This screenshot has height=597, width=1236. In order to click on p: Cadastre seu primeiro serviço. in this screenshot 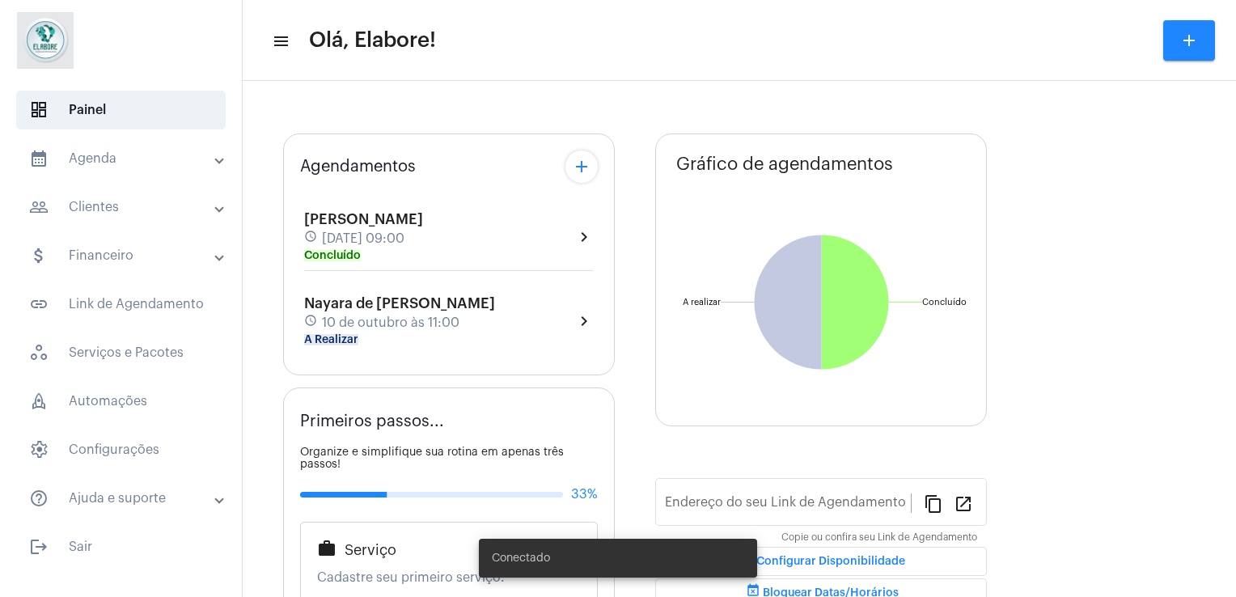, I will do `click(449, 578)`.